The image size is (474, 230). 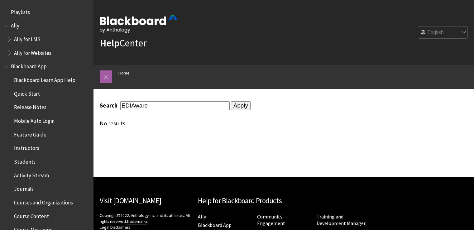 I want to click on span: Ally for Websites, so click(x=33, y=52).